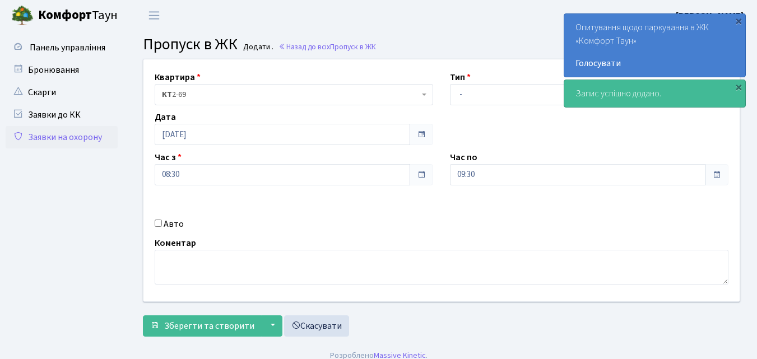 The width and height of the screenshot is (757, 359). Describe the element at coordinates (317, 326) in the screenshot. I see `a: Скасувати` at that location.